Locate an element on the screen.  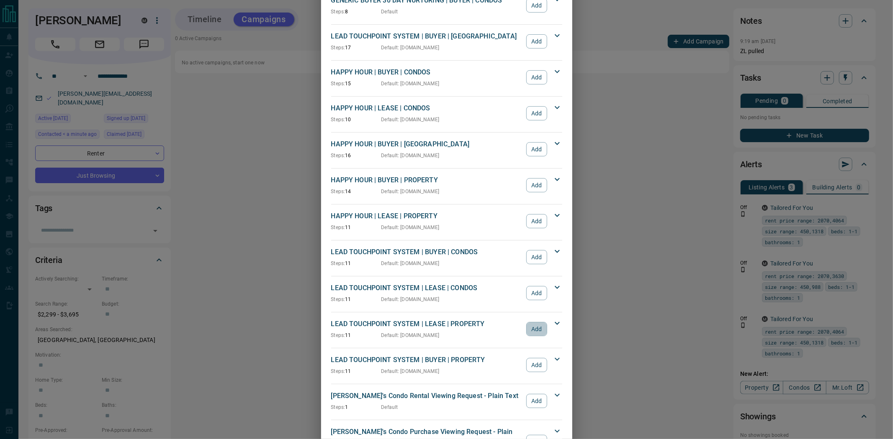
p: 1 is located at coordinates (356, 408).